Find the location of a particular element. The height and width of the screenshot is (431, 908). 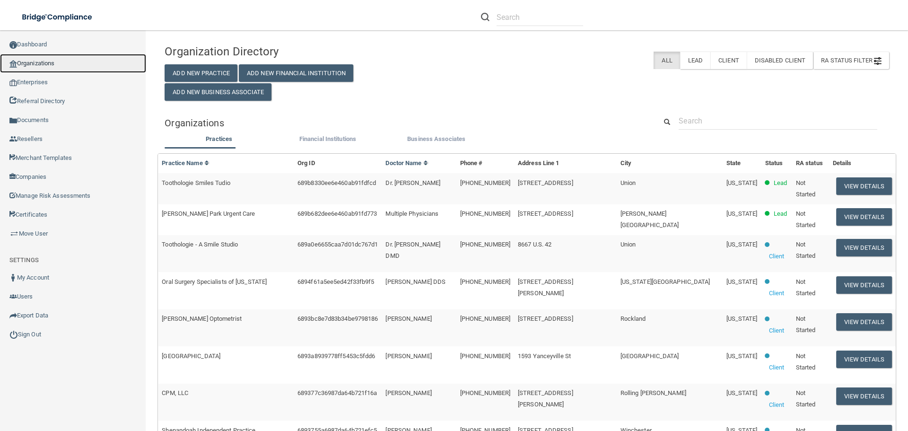

span: 6894f61a5ee5ed42f33fb9f5 is located at coordinates (336, 281).